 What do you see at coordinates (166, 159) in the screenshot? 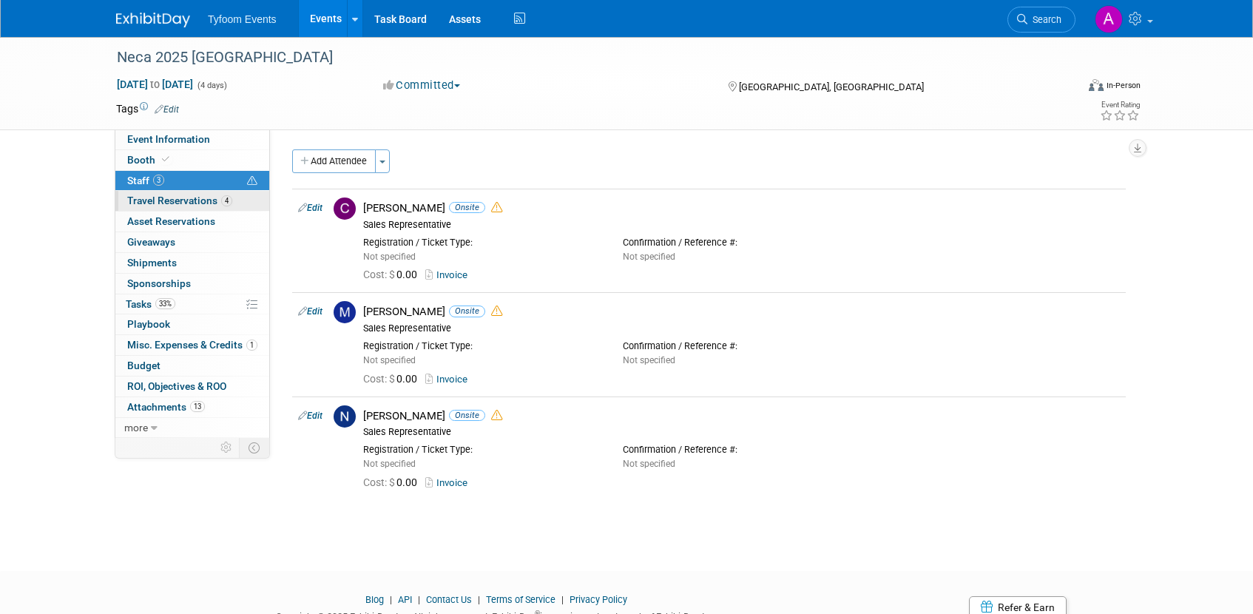
I see `i: Booth reservation complete` at bounding box center [166, 159].